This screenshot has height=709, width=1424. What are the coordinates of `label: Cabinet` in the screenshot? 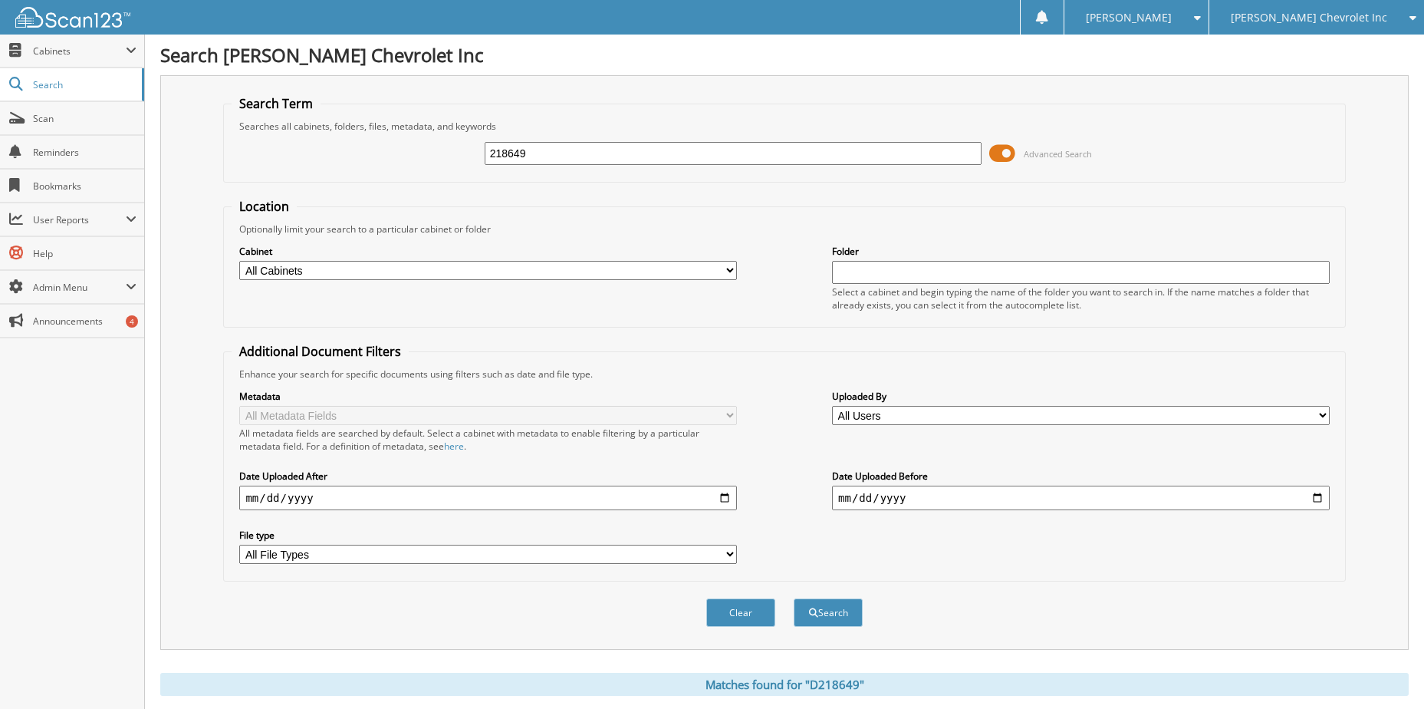 It's located at (488, 251).